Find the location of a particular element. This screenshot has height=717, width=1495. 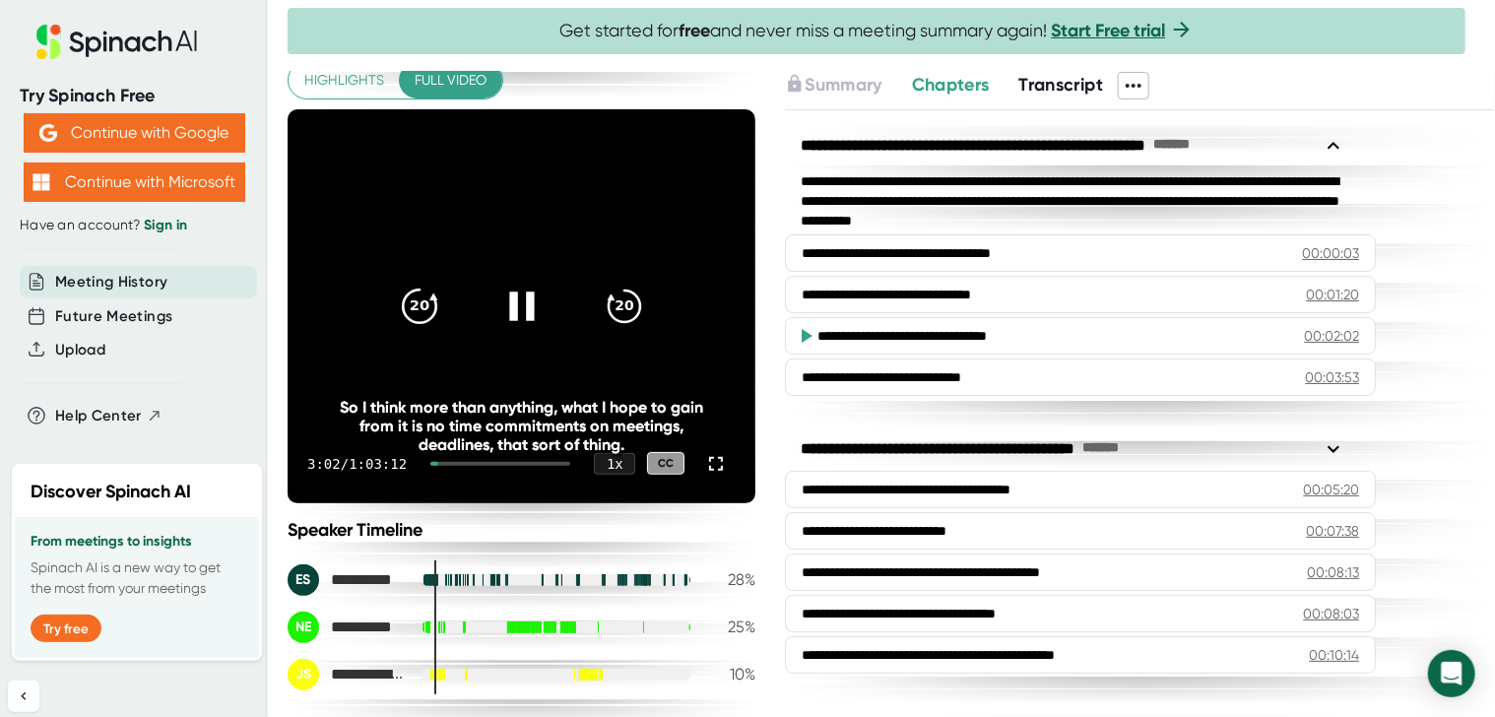

button: Upload is located at coordinates (80, 350).